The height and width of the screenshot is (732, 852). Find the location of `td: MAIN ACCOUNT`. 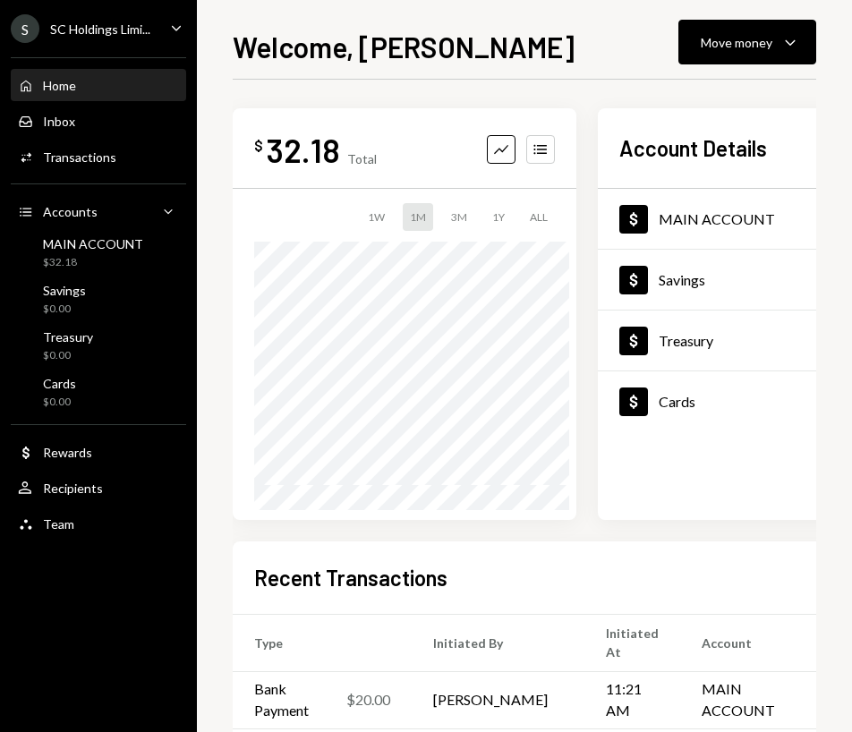

td: MAIN ACCOUNT is located at coordinates (738, 700).